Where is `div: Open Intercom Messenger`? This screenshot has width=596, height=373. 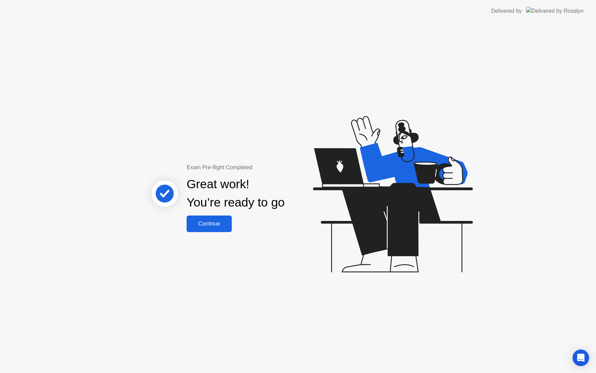 div: Open Intercom Messenger is located at coordinates (581, 358).